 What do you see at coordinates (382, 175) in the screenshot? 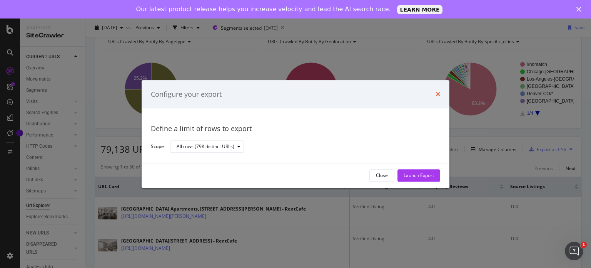
I see `button: Close` at bounding box center [382, 175].